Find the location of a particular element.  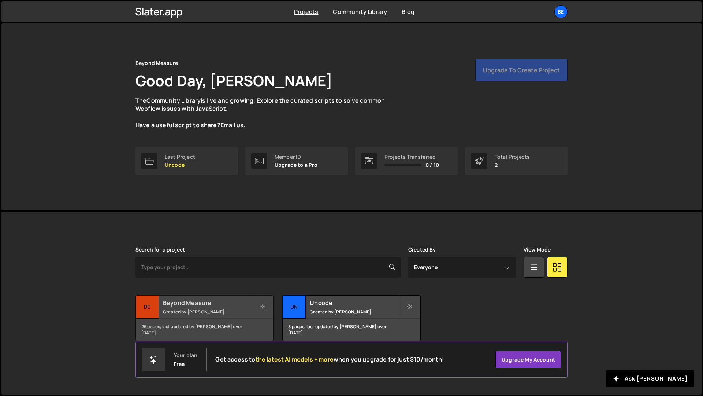

p: The is live and growing. Explore the curated scripts to solve common Webflow issues with JavaScri... is located at coordinates (267, 113).